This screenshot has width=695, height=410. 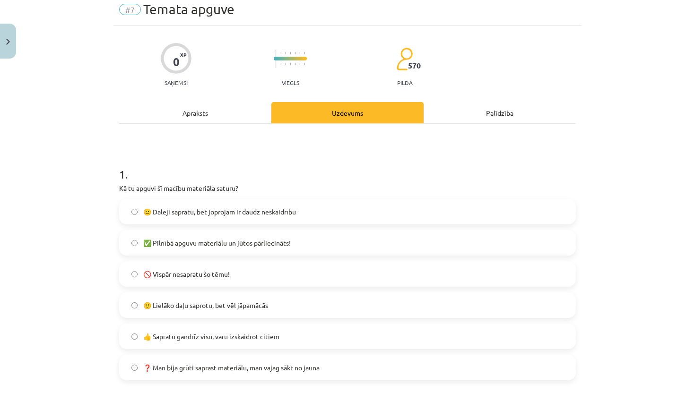 I want to click on input: 😐 Dalēji sapratu, bet joprojām ir daudz neskaidrību, so click(x=134, y=212).